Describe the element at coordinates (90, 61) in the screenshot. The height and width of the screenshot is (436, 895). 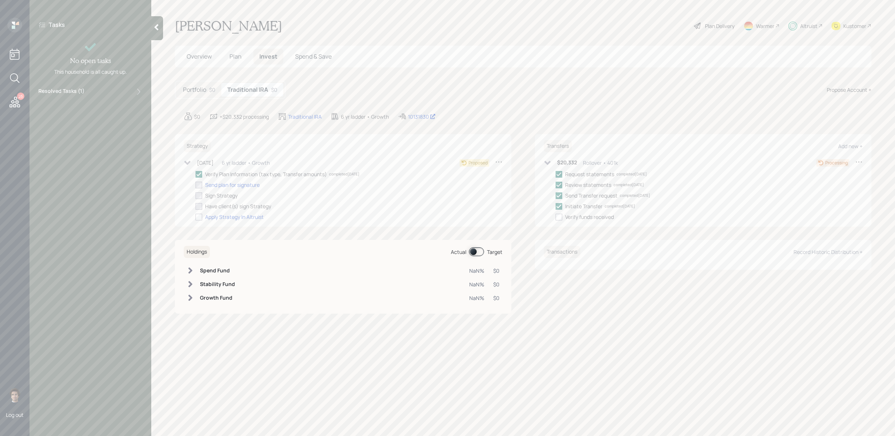
I see `h4: No open tasks` at that location.